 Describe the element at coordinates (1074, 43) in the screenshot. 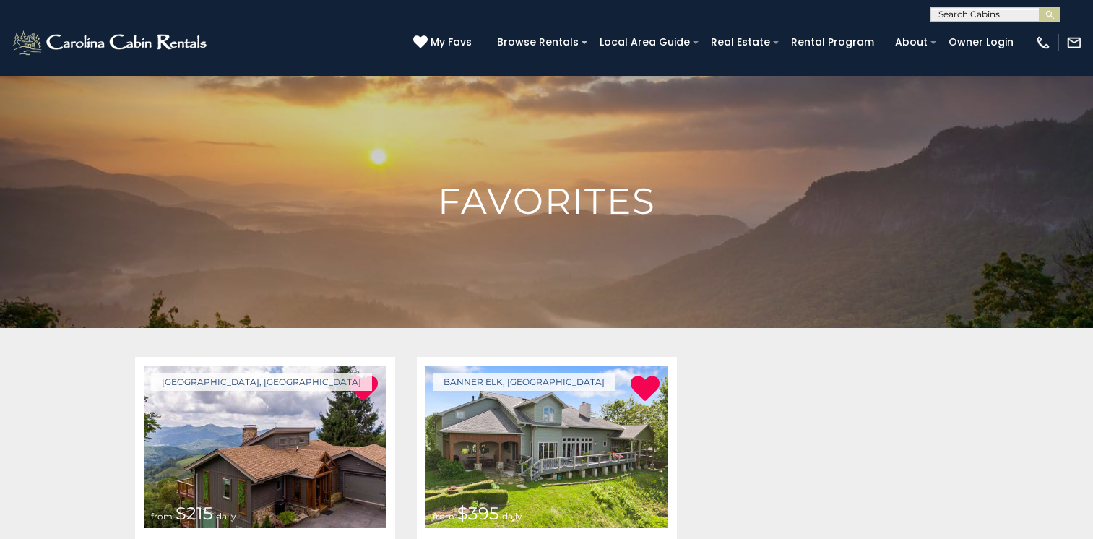

I see `img: mail-regular-white.png` at that location.